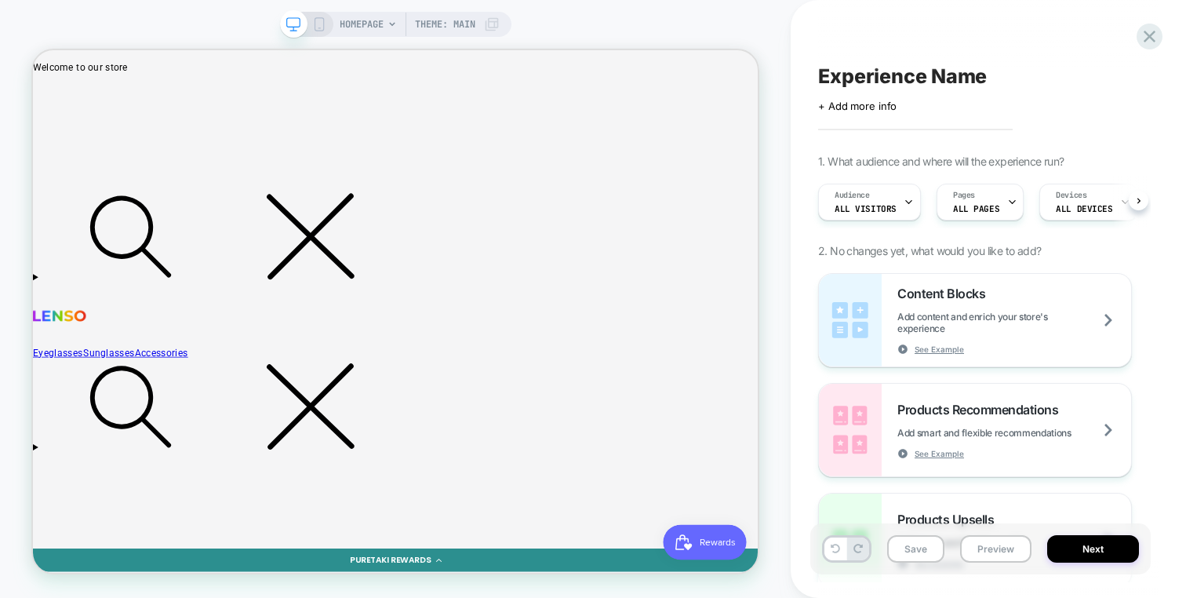 The image size is (1186, 598). What do you see at coordinates (995, 548) in the screenshot?
I see `button: Preview` at bounding box center [995, 548].